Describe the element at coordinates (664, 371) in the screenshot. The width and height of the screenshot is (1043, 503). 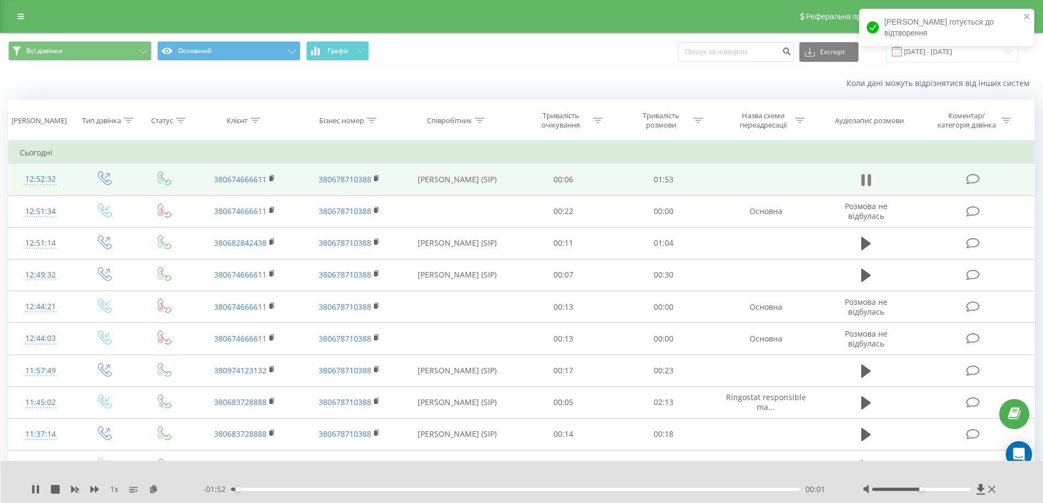
I see `td: 00:23` at that location.